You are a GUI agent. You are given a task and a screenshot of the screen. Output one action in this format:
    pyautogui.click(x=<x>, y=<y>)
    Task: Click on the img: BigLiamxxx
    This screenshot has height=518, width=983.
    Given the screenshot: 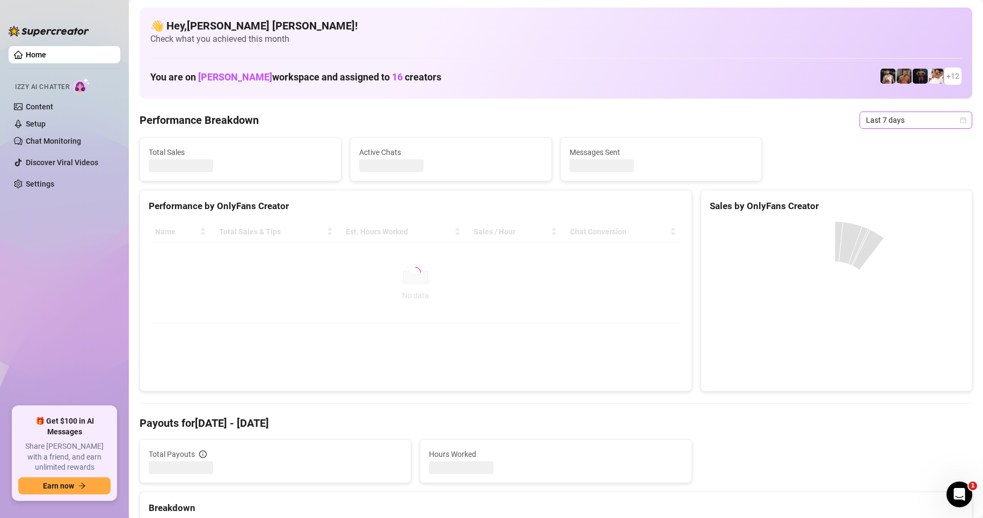 What is the action you would take?
    pyautogui.click(x=904, y=76)
    